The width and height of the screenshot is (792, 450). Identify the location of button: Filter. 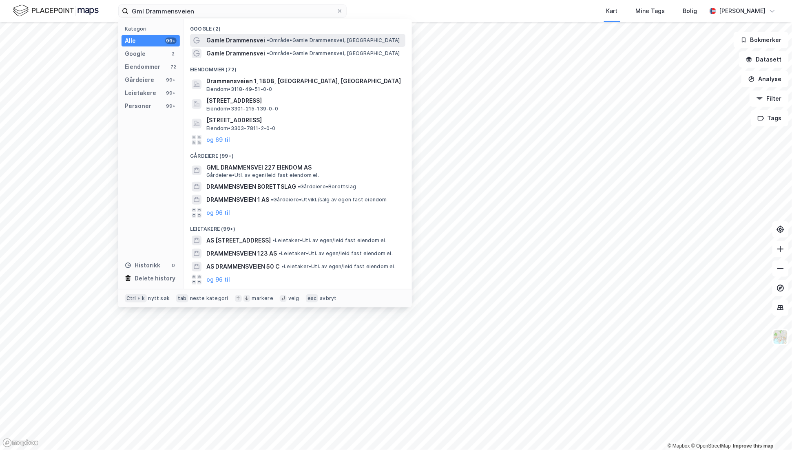
(769, 99).